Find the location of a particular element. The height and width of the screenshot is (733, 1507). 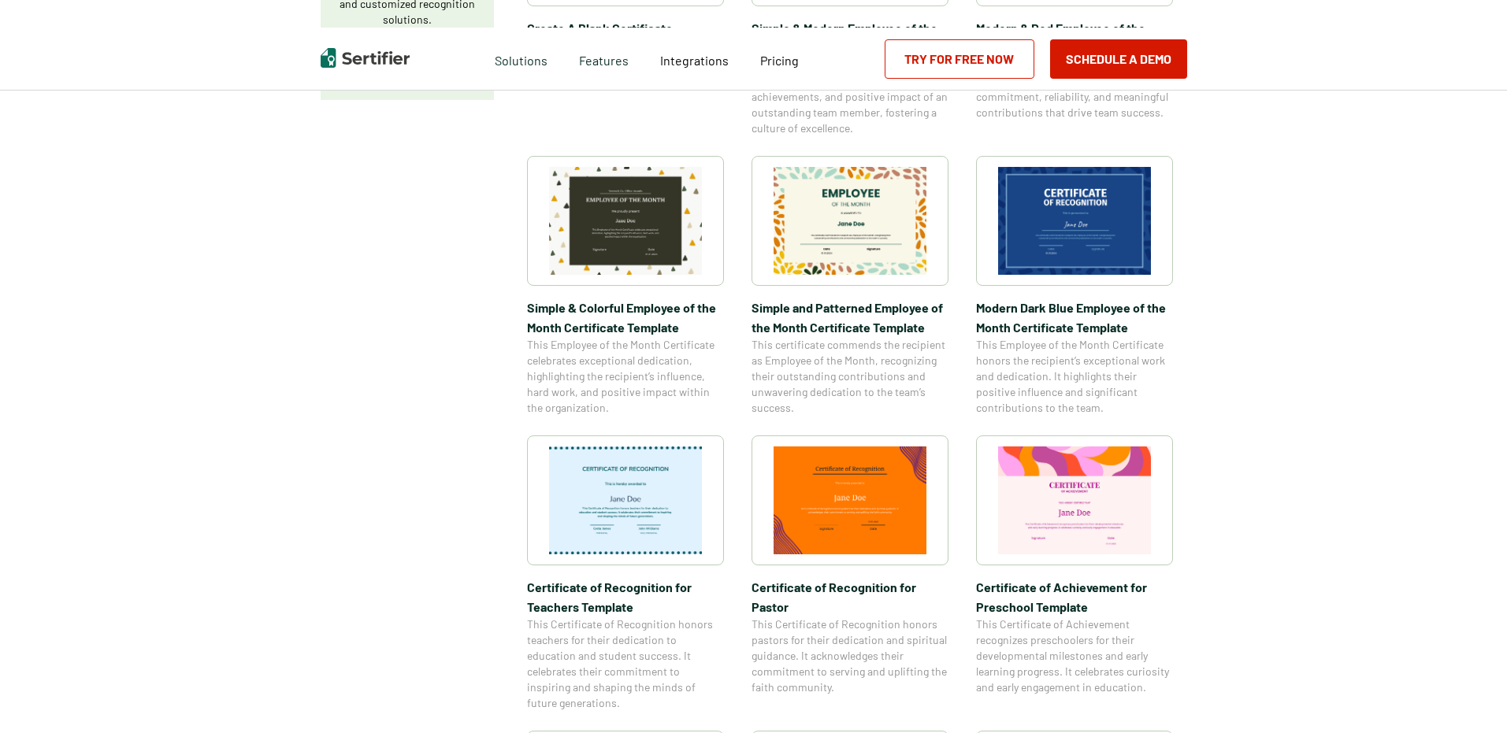

a: Certificate of Recognition for Teachers TemplateCertificate of Recognition for Teachers TemplateT... is located at coordinates (626, 574).